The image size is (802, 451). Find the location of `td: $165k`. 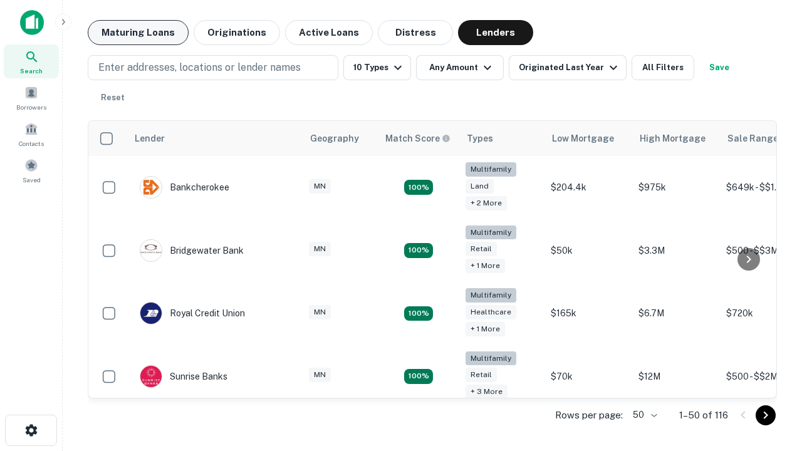

td: $165k is located at coordinates (588, 313).